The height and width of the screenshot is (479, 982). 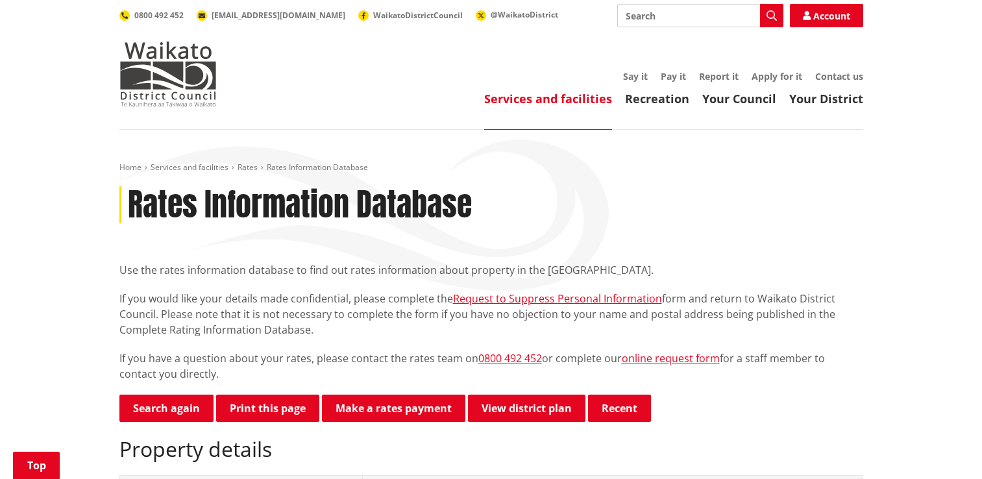 I want to click on a: Search again, so click(x=166, y=408).